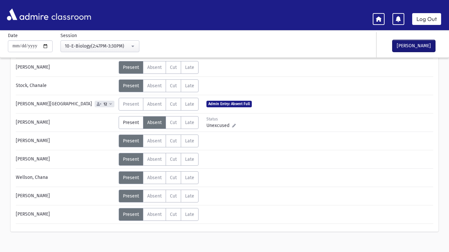  Describe the element at coordinates (28, 14) in the screenshot. I see `img: AdmirePro` at that location.